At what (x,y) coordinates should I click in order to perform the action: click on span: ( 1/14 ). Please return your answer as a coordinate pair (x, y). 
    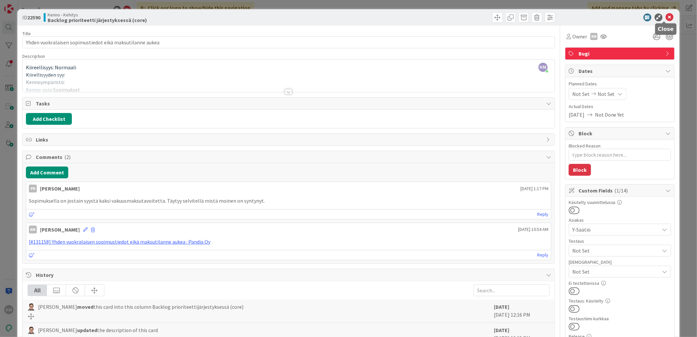
    Looking at the image, I should click on (621, 190).